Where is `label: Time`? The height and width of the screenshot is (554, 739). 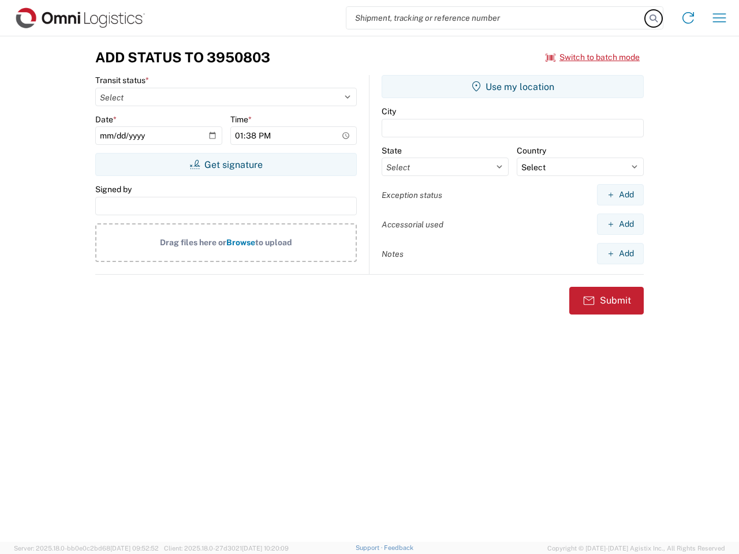 label: Time is located at coordinates (241, 120).